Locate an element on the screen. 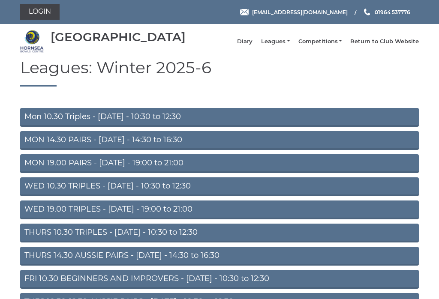  a: Competitions is located at coordinates (320, 42).